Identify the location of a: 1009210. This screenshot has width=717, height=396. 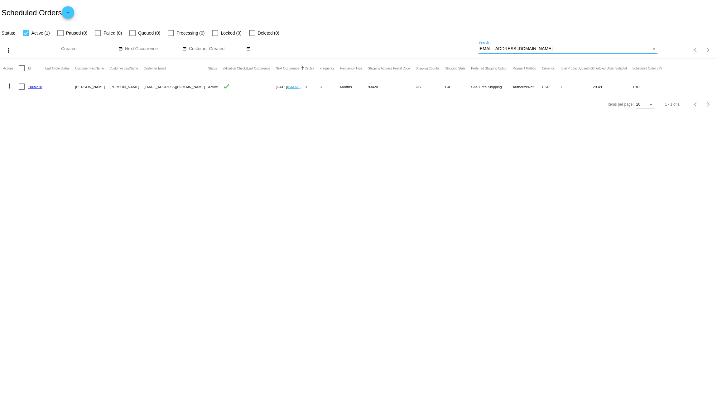
(35, 87).